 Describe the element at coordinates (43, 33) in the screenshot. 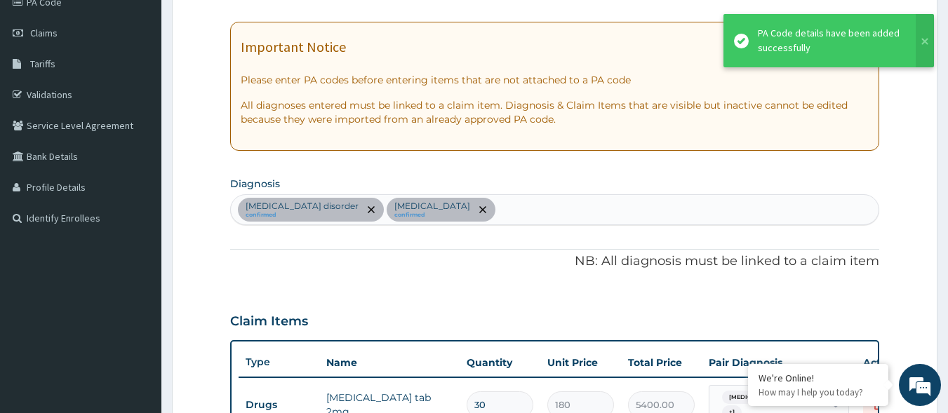

I see `span: Claims` at that location.